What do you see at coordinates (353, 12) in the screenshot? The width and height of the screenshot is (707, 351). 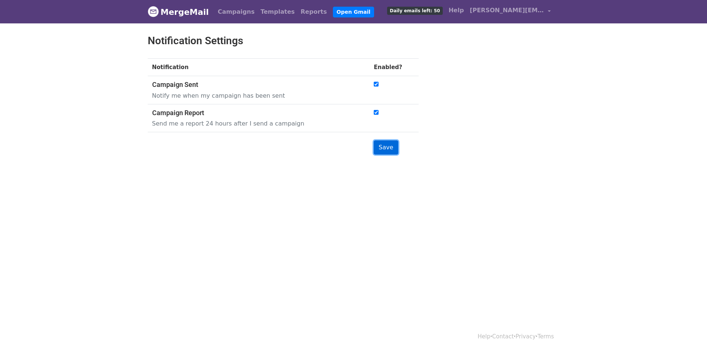 I see `a: Open Gmail` at bounding box center [353, 12].